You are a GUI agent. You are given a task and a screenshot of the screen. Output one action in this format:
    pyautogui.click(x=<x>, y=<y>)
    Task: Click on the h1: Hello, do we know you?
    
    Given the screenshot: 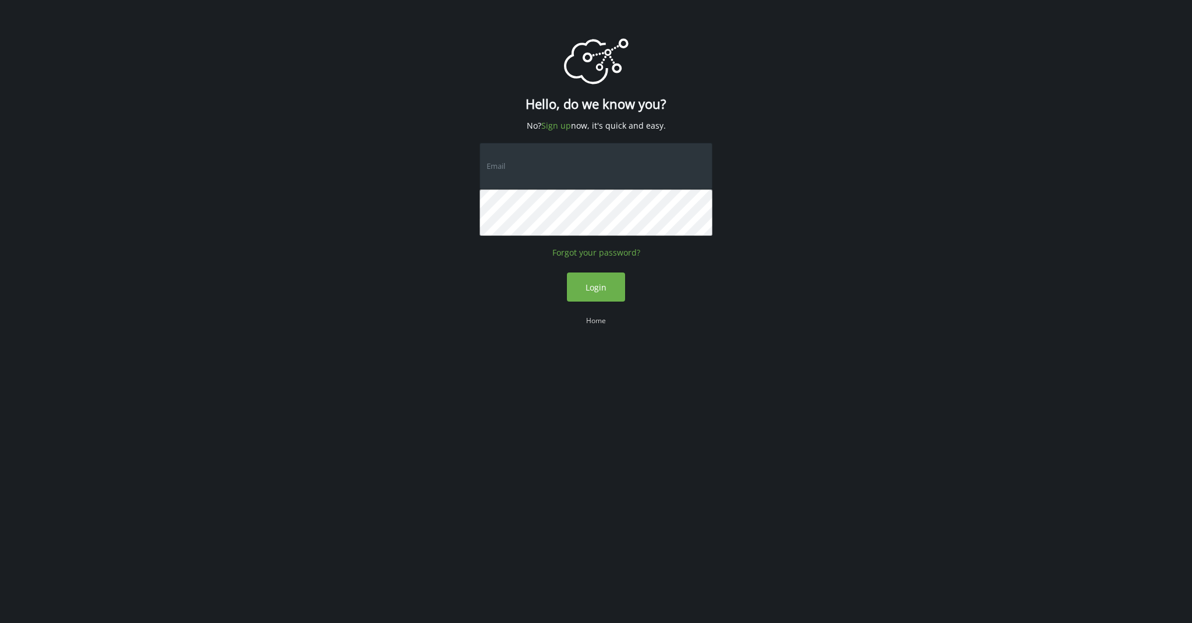 What is the action you would take?
    pyautogui.click(x=596, y=104)
    